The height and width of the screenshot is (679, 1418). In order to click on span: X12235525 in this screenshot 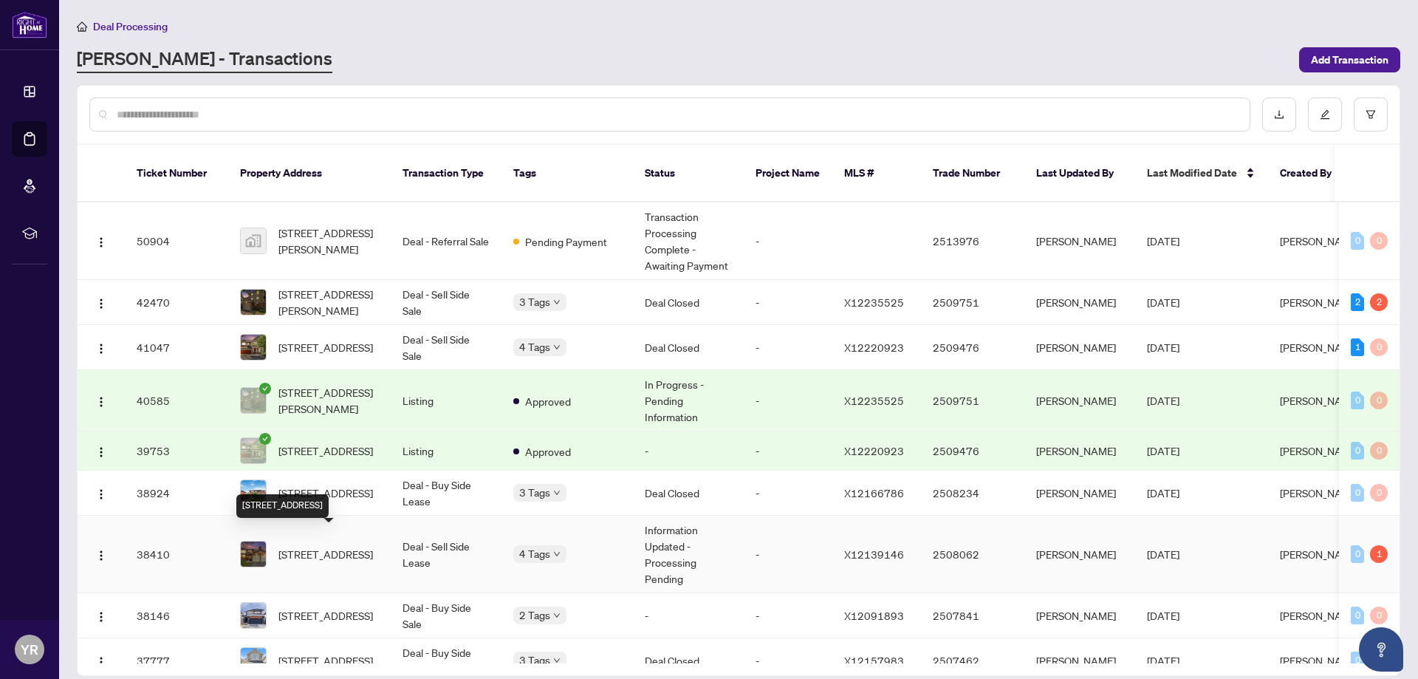, I will do `click(874, 302)`.